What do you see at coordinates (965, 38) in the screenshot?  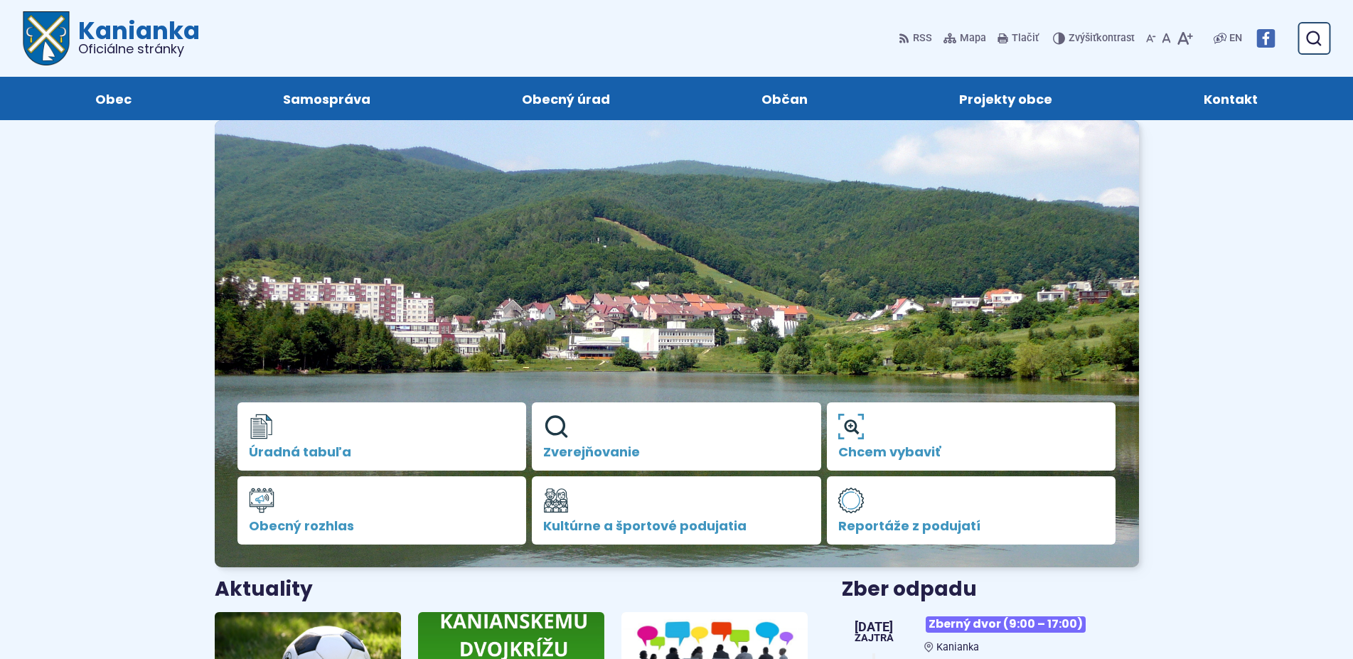 I see `a: Mapa` at bounding box center [965, 38].